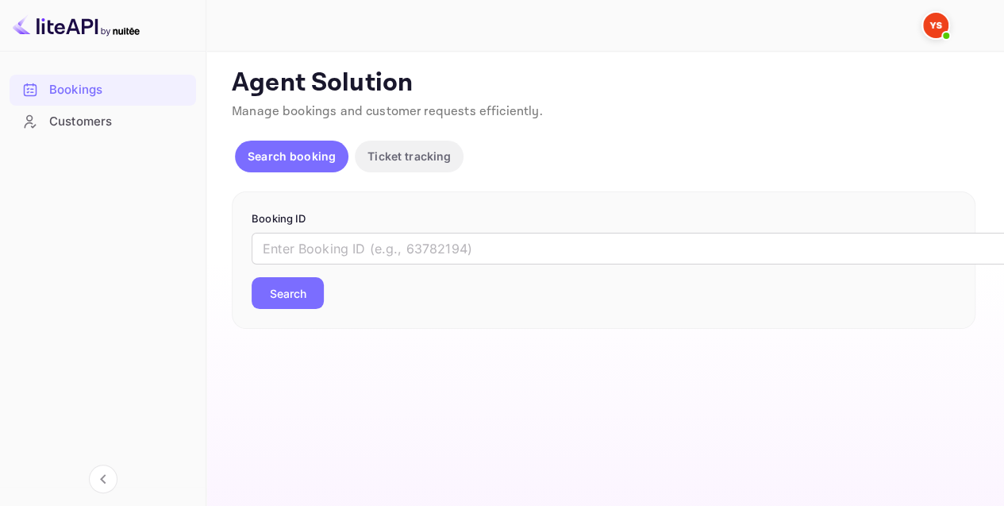 The height and width of the screenshot is (506, 1004). I want to click on p: Agent Solution, so click(603, 83).